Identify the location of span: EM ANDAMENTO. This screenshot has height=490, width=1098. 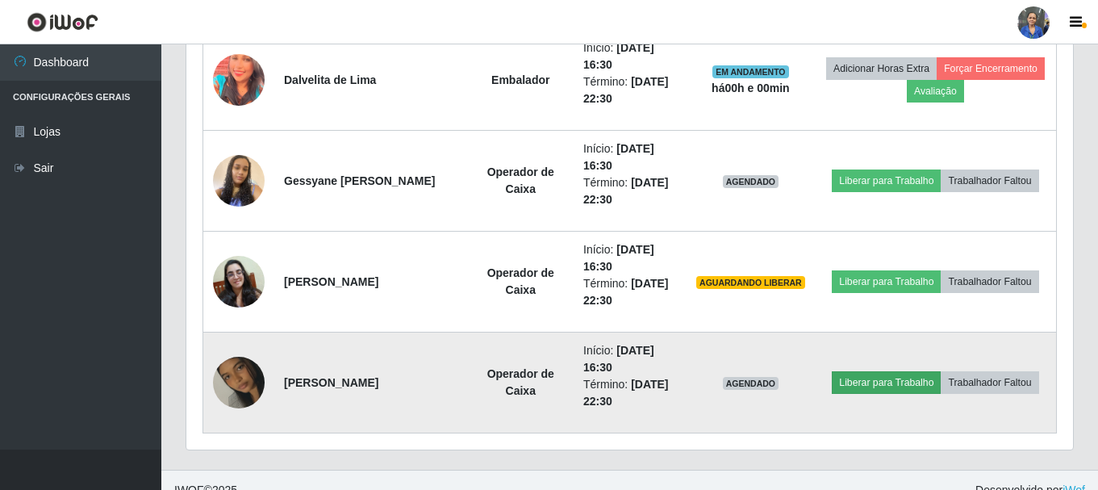
(751, 72).